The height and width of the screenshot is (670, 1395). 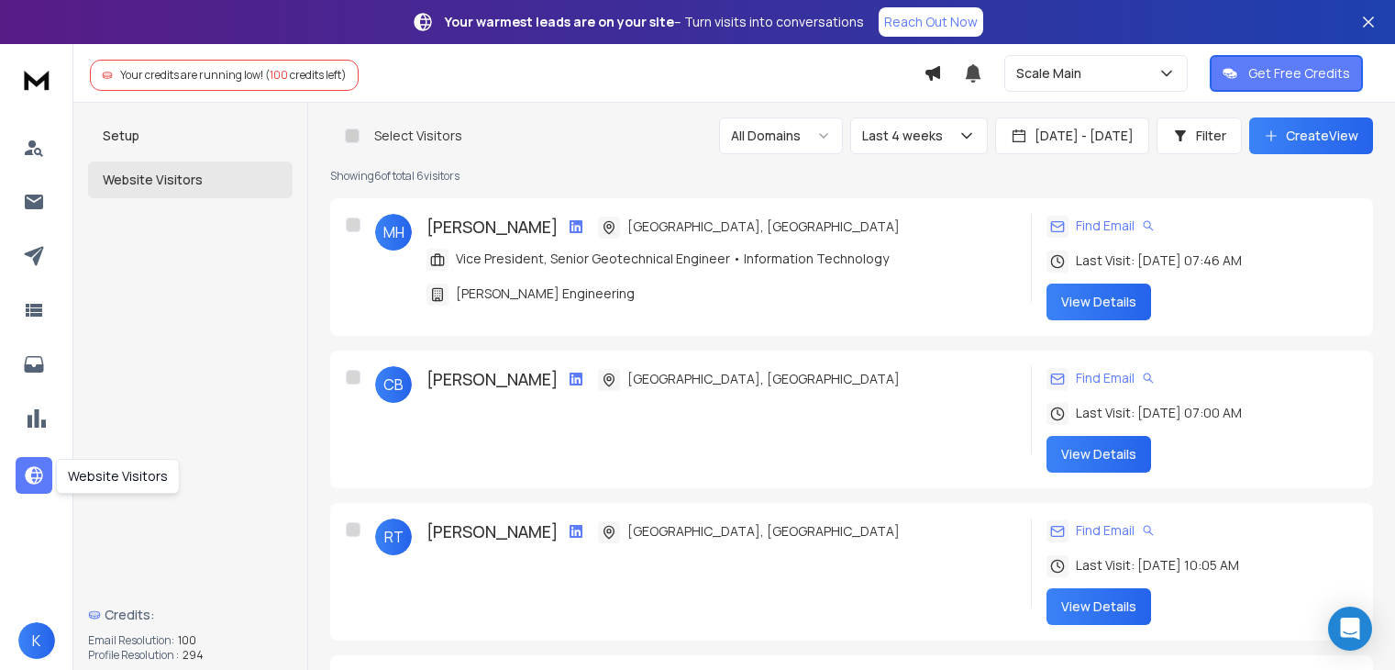 What do you see at coordinates (37, 79) in the screenshot?
I see `img: logo` at bounding box center [37, 79].